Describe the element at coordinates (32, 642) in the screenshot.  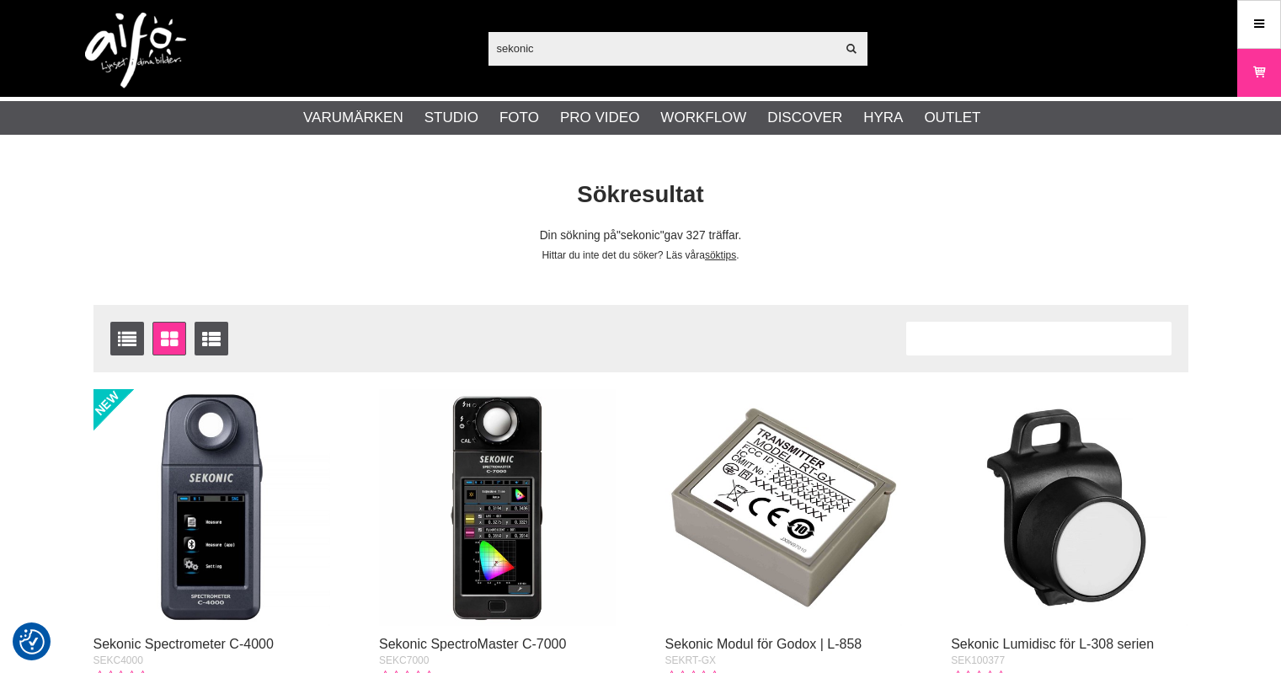
I see `img: Revisit consent button` at that location.